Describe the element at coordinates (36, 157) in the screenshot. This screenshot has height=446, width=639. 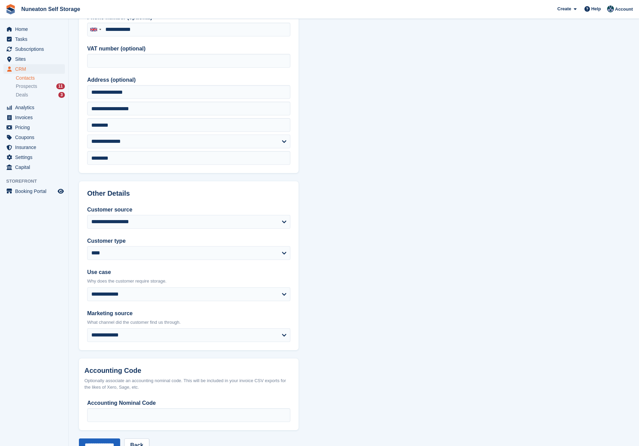
I see `span: Settings` at that location.